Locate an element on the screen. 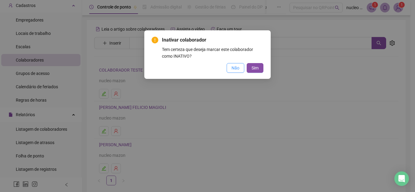 The image size is (415, 192). span: Tem certeza que deseja marcar este colaborador como INATIVO? is located at coordinates (208, 53).